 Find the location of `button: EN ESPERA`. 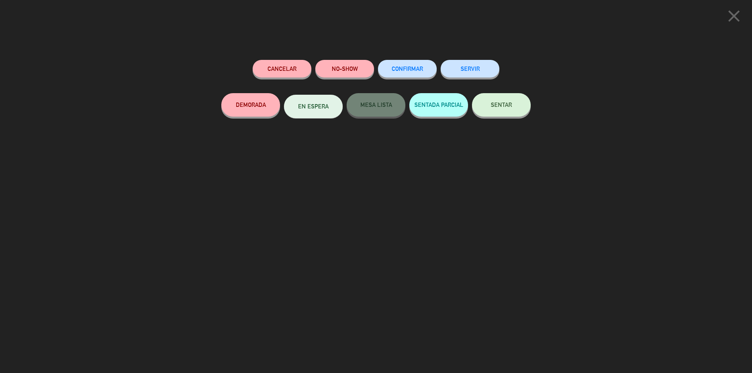

button: EN ESPERA is located at coordinates (313, 107).